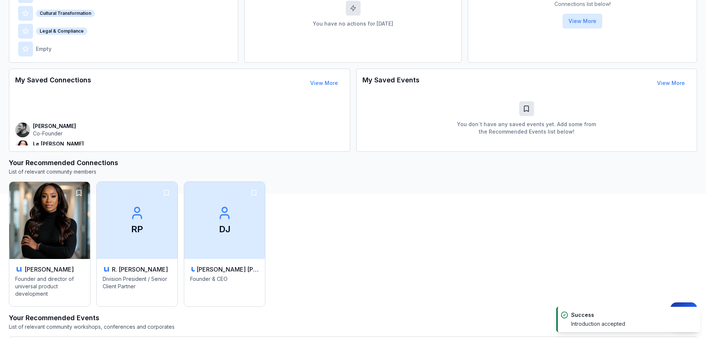  Describe the element at coordinates (598, 324) in the screenshot. I see `div: Introduction accepted` at that location.